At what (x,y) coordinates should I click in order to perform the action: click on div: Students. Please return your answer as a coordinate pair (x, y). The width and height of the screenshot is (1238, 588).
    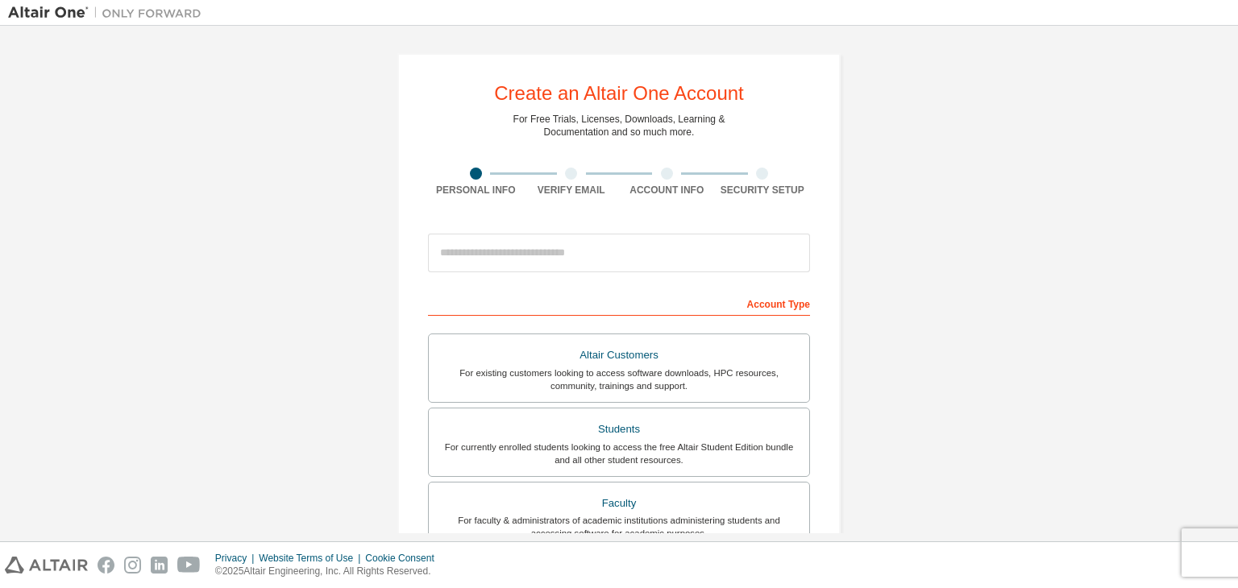
    Looking at the image, I should click on (619, 430).